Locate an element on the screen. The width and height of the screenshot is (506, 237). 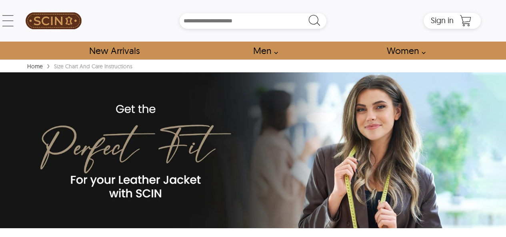
a: Home is located at coordinates (35, 66).